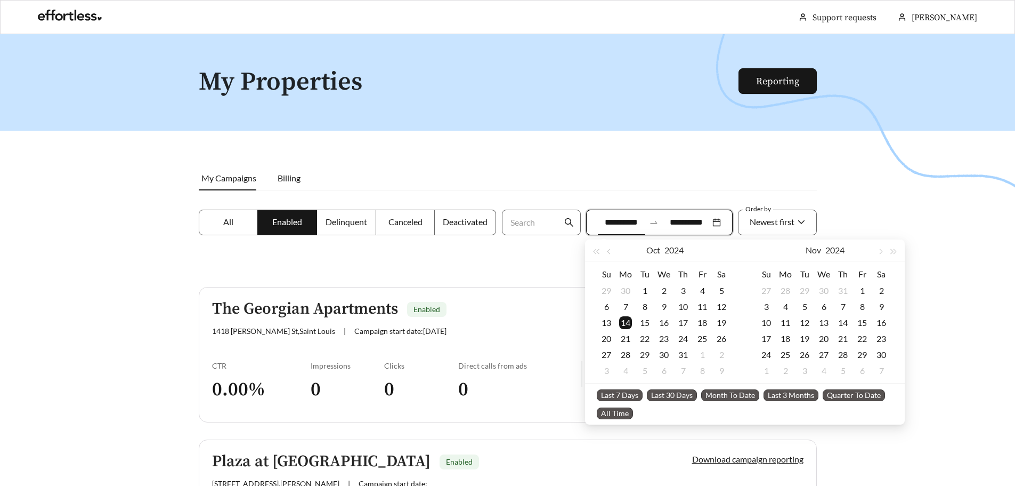 This screenshot has height=486, width=1015. Describe the element at coordinates (766, 354) in the screenshot. I see `td: 2024-11-24` at that location.